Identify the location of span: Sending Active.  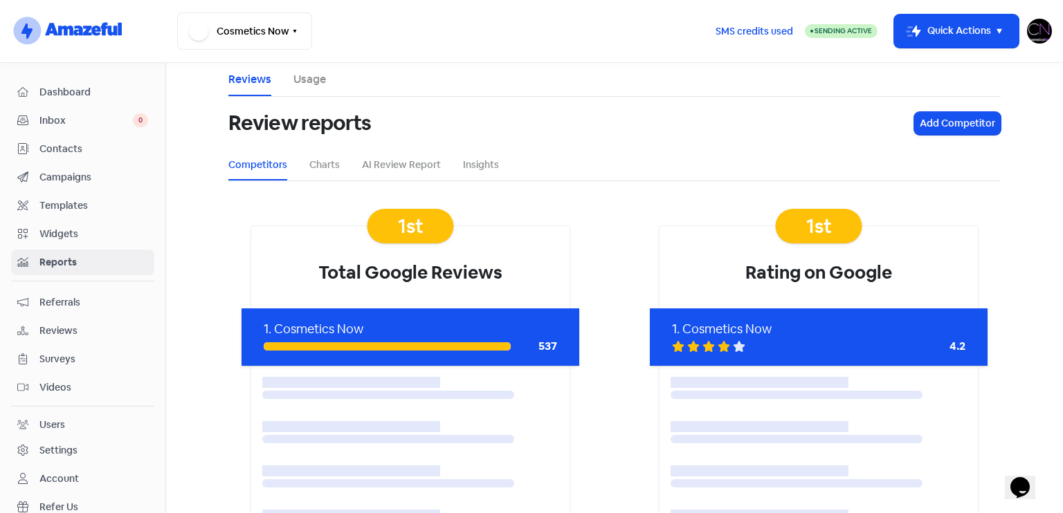
(843, 30).